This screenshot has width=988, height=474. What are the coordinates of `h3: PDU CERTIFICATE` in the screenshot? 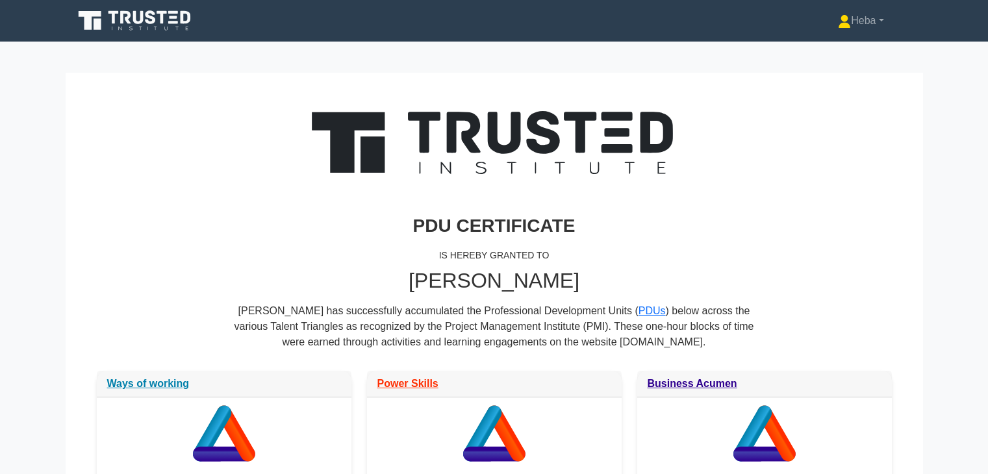 It's located at (494, 226).